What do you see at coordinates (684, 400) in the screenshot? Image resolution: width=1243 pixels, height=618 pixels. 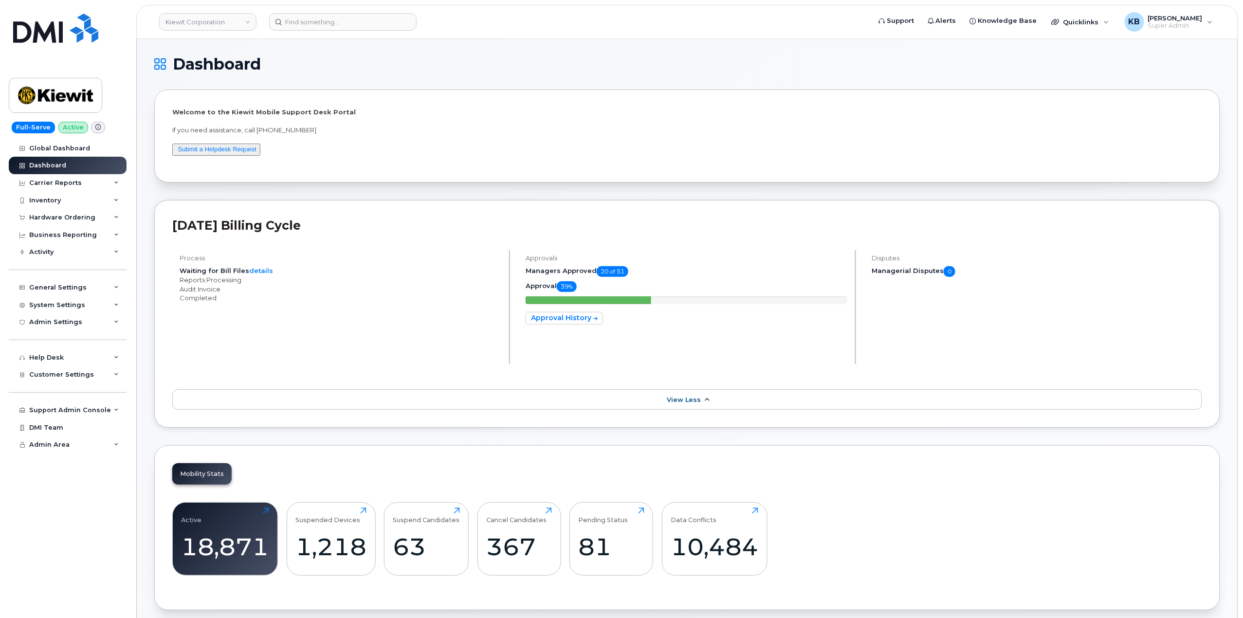 I see `span: View Less` at bounding box center [684, 400].